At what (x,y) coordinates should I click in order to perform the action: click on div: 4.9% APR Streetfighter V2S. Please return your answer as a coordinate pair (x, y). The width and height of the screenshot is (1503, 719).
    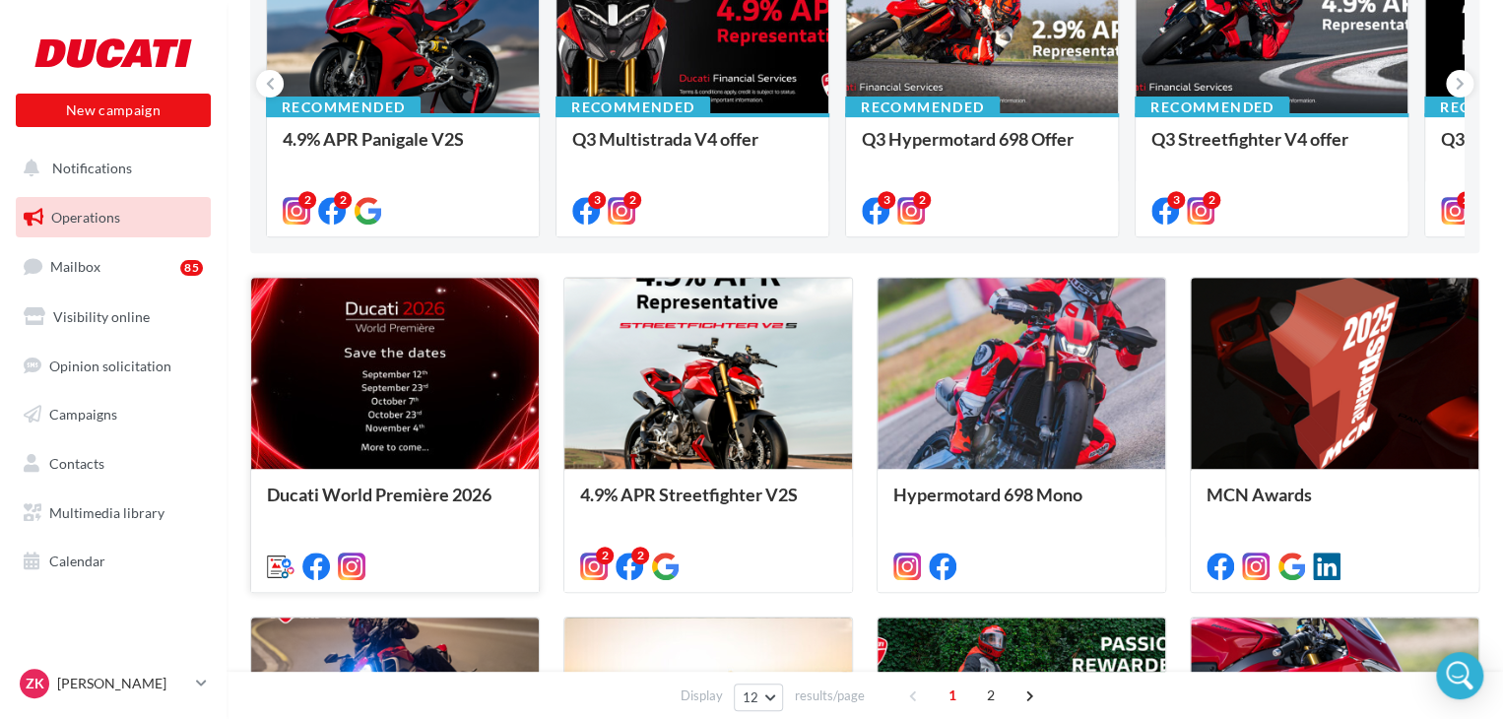
    Looking at the image, I should click on (708, 504).